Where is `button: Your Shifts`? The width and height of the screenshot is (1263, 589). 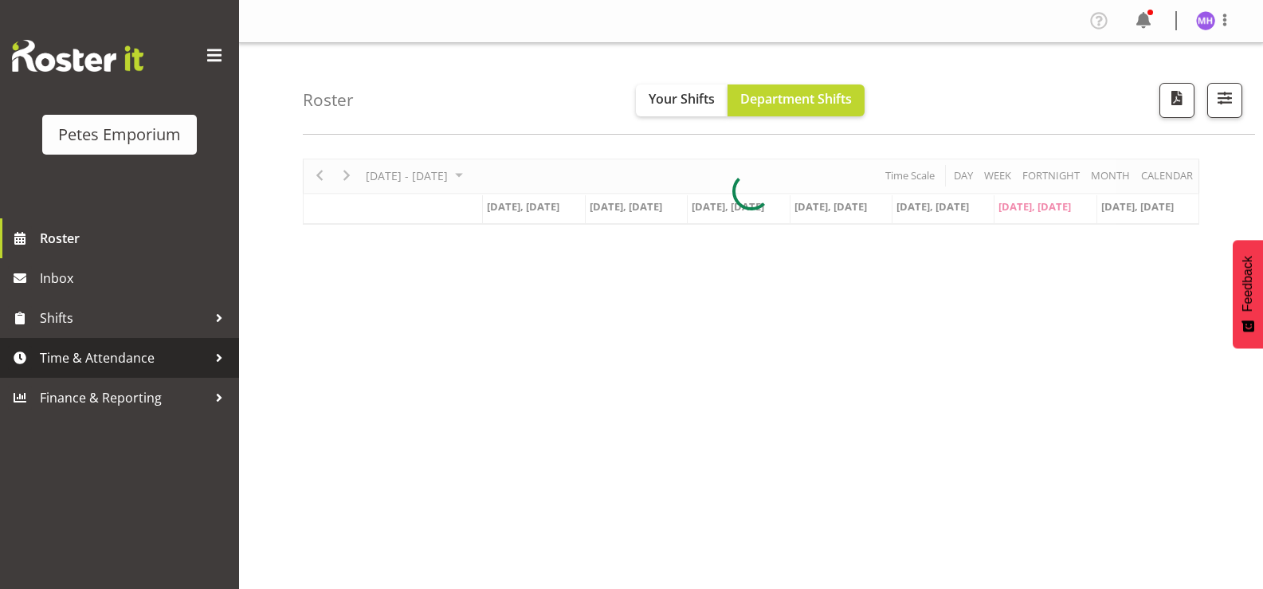
button: Your Shifts is located at coordinates (681, 100).